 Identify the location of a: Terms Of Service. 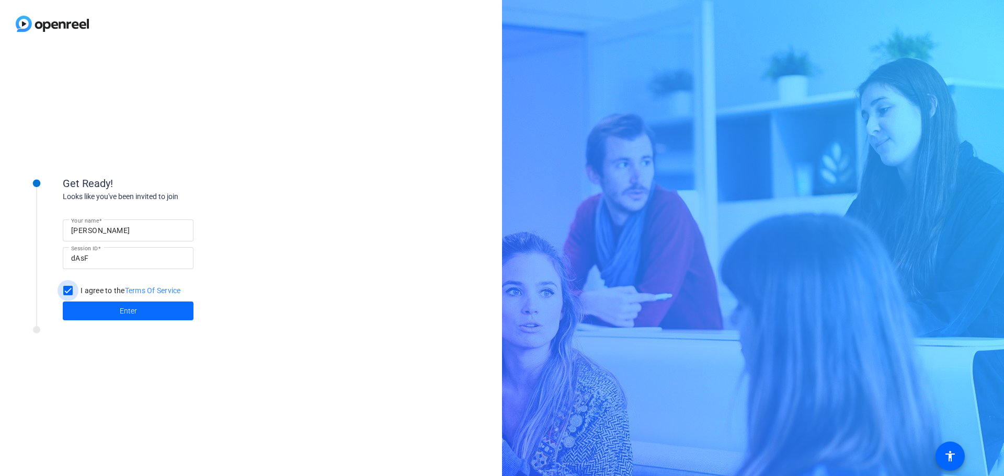
(153, 291).